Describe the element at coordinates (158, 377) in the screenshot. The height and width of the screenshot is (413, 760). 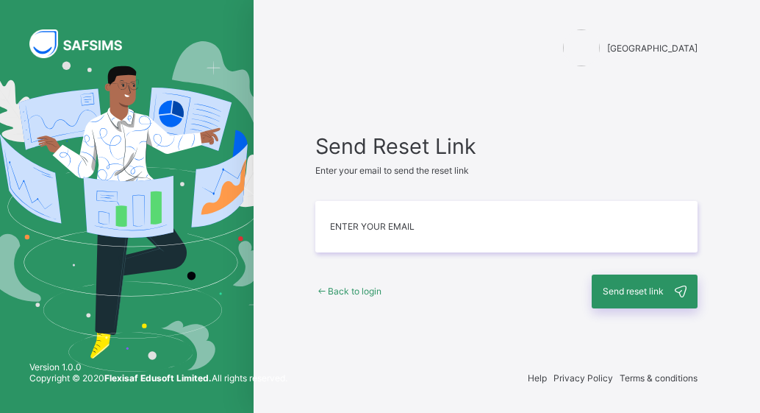
I see `span: Copyright © 2020 All rights reserved.` at that location.